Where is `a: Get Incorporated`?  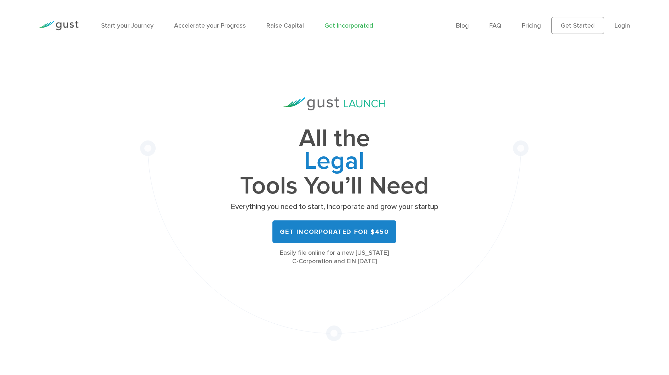
a: Get Incorporated is located at coordinates (349, 25).